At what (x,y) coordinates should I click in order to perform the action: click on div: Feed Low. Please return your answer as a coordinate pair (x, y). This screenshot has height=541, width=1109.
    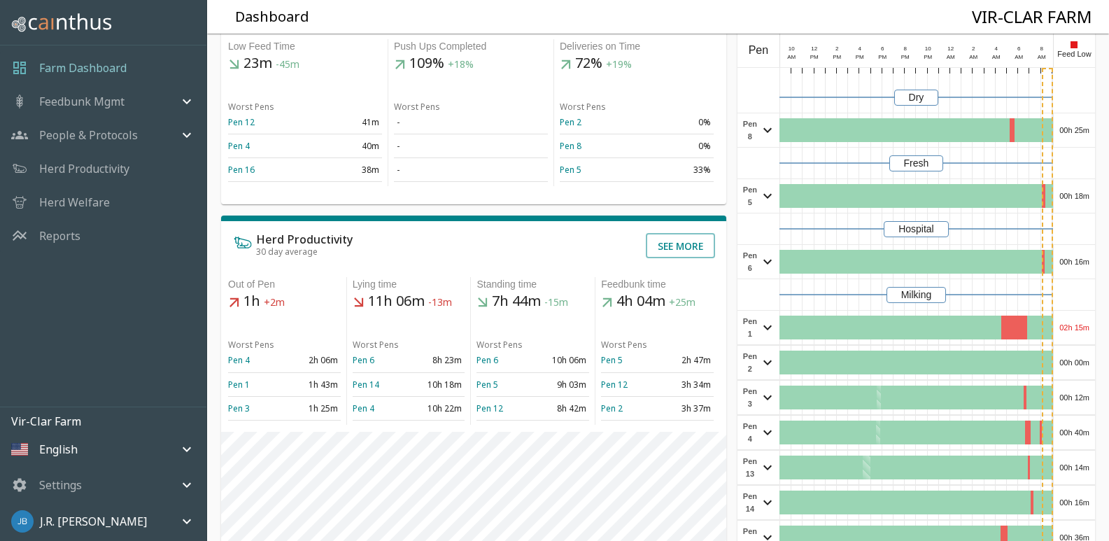
    Looking at the image, I should click on (1074, 50).